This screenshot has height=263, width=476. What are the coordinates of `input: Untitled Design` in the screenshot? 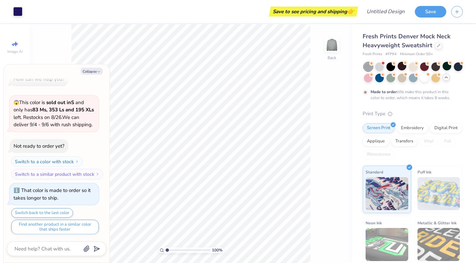 It's located at (386, 12).